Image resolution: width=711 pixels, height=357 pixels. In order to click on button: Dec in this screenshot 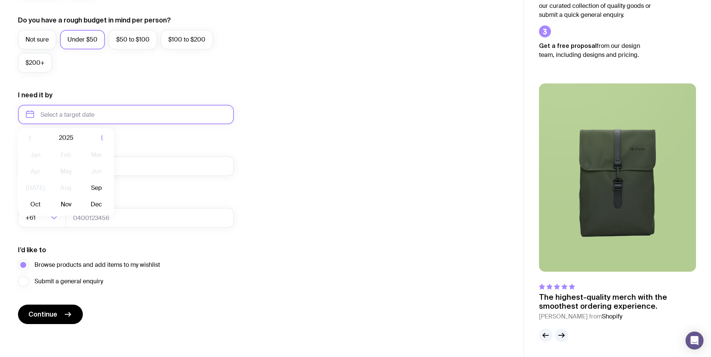, I will do `click(96, 205)`.